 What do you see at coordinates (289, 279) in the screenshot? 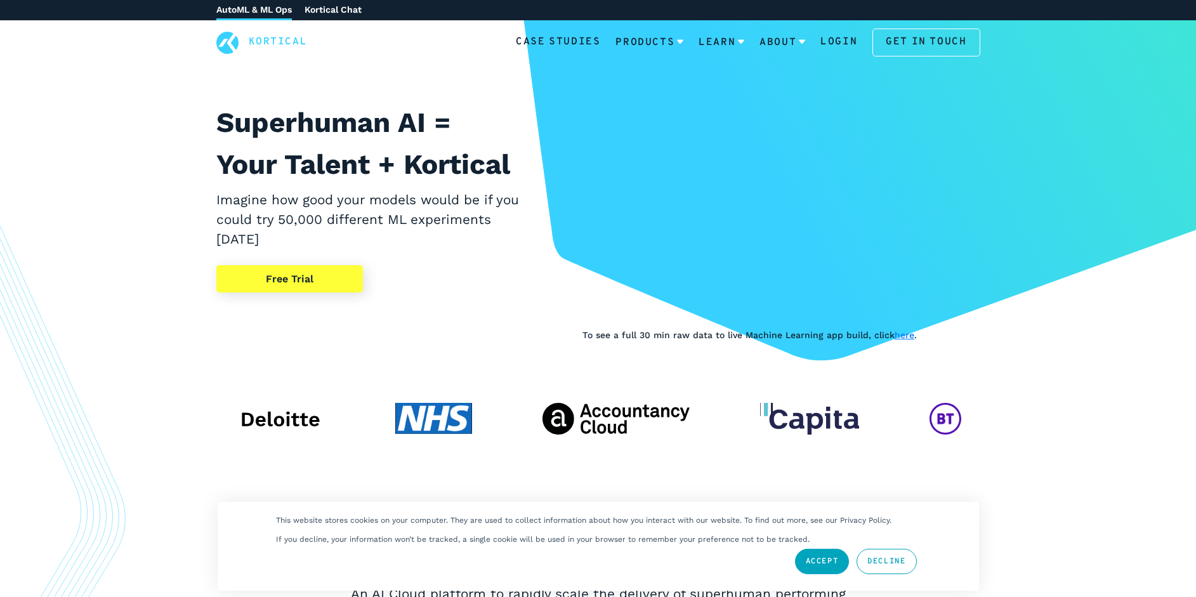
I see `a: Free Trial` at bounding box center [289, 279].